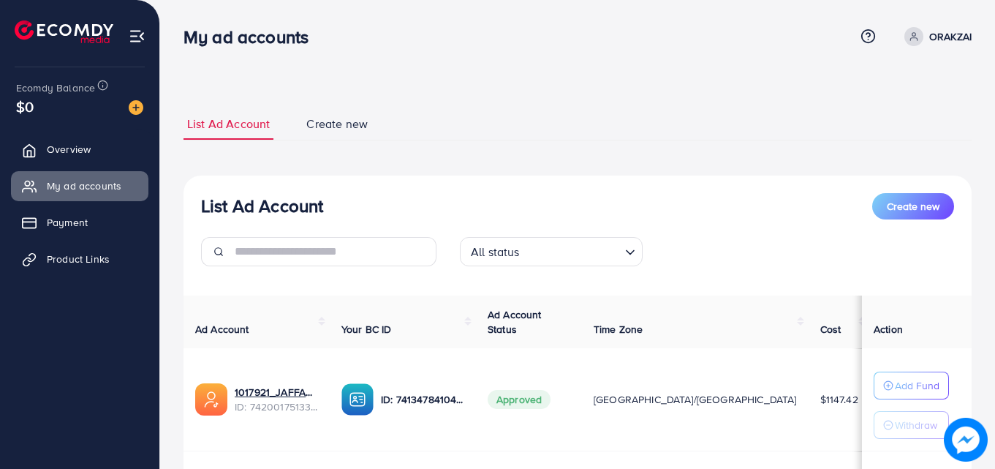 This screenshot has width=995, height=469. I want to click on span: Product Links, so click(78, 259).